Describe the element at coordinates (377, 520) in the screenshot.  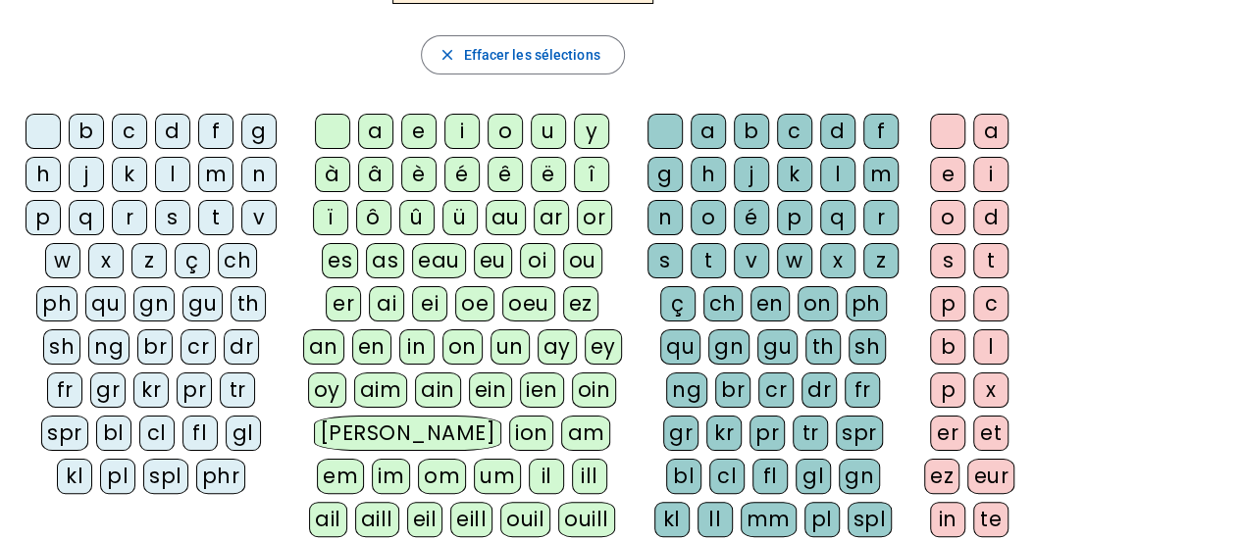
I see `div: aill` at that location.